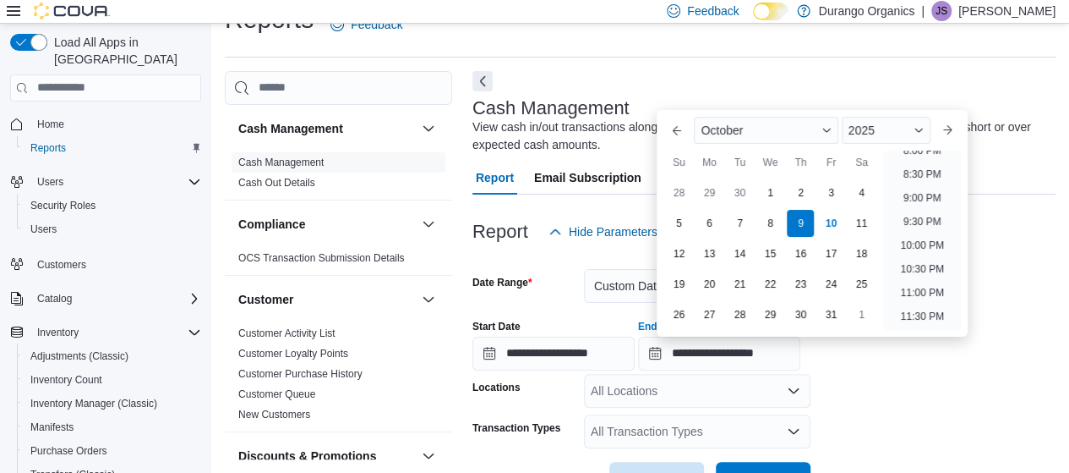  What do you see at coordinates (293, 353) in the screenshot?
I see `span: Customer Loyalty Points` at bounding box center [293, 353].